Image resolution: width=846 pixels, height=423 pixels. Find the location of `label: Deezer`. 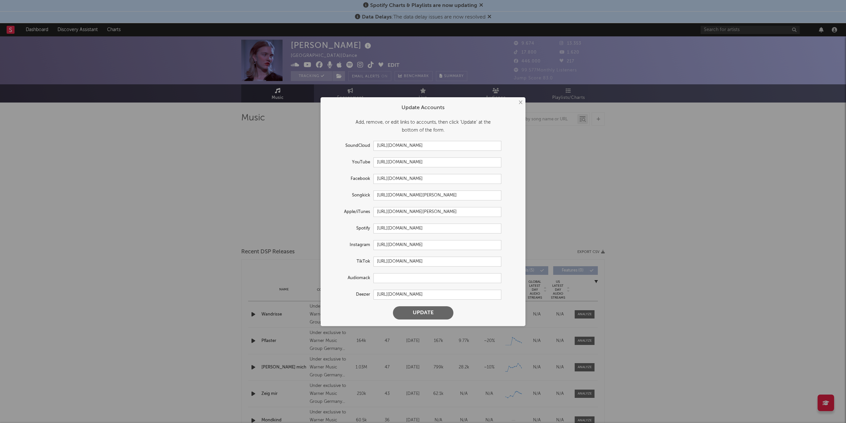

label: Deezer is located at coordinates (350, 295).